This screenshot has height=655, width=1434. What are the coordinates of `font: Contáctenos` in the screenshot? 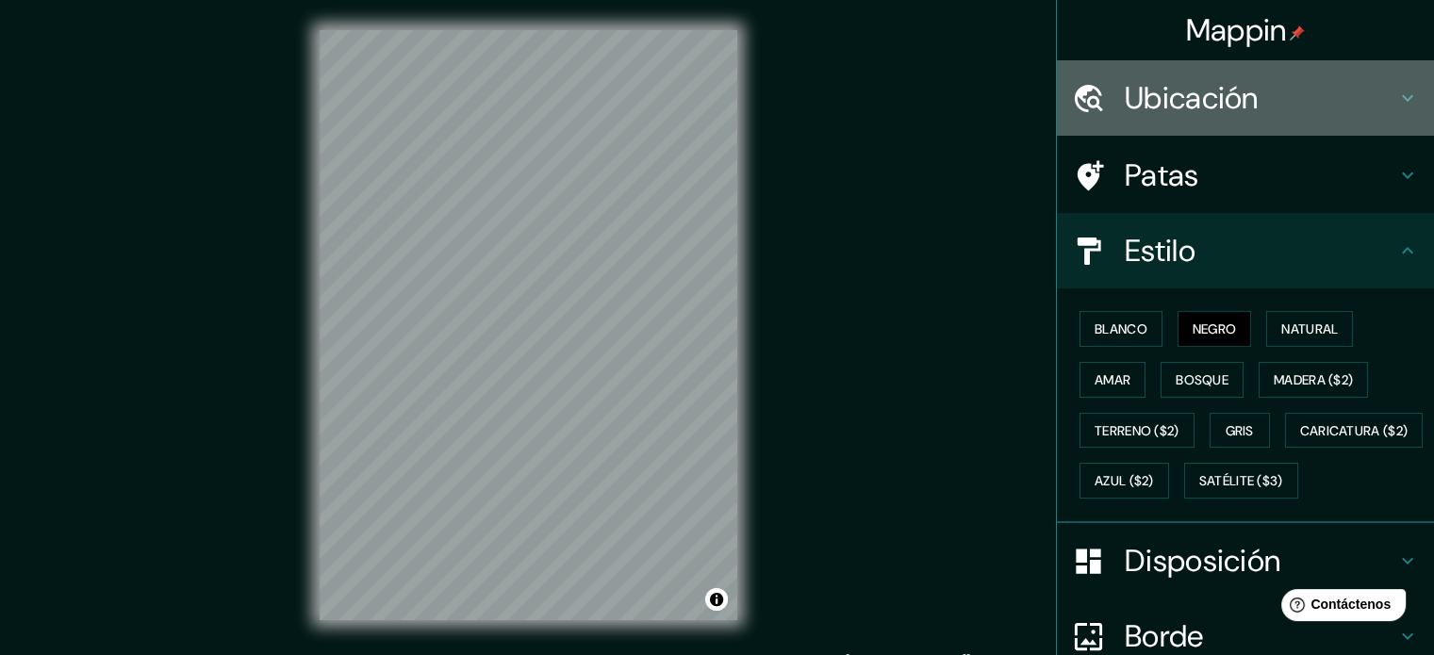 It's located at (84, 23).